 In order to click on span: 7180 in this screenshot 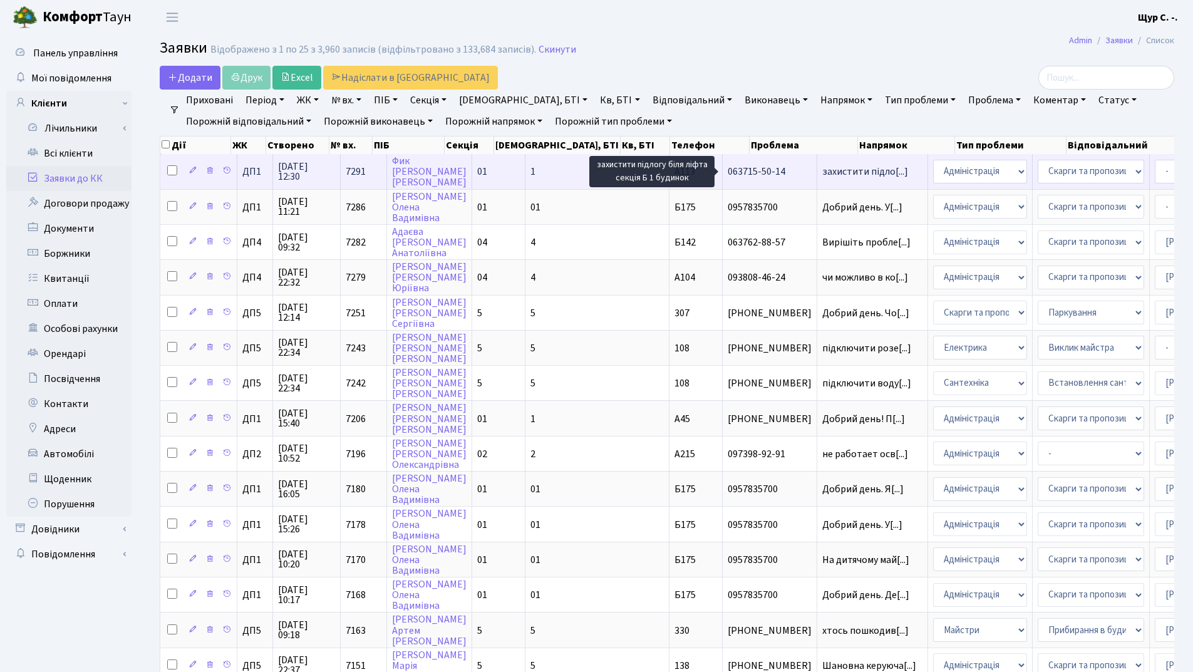, I will do `click(356, 489)`.